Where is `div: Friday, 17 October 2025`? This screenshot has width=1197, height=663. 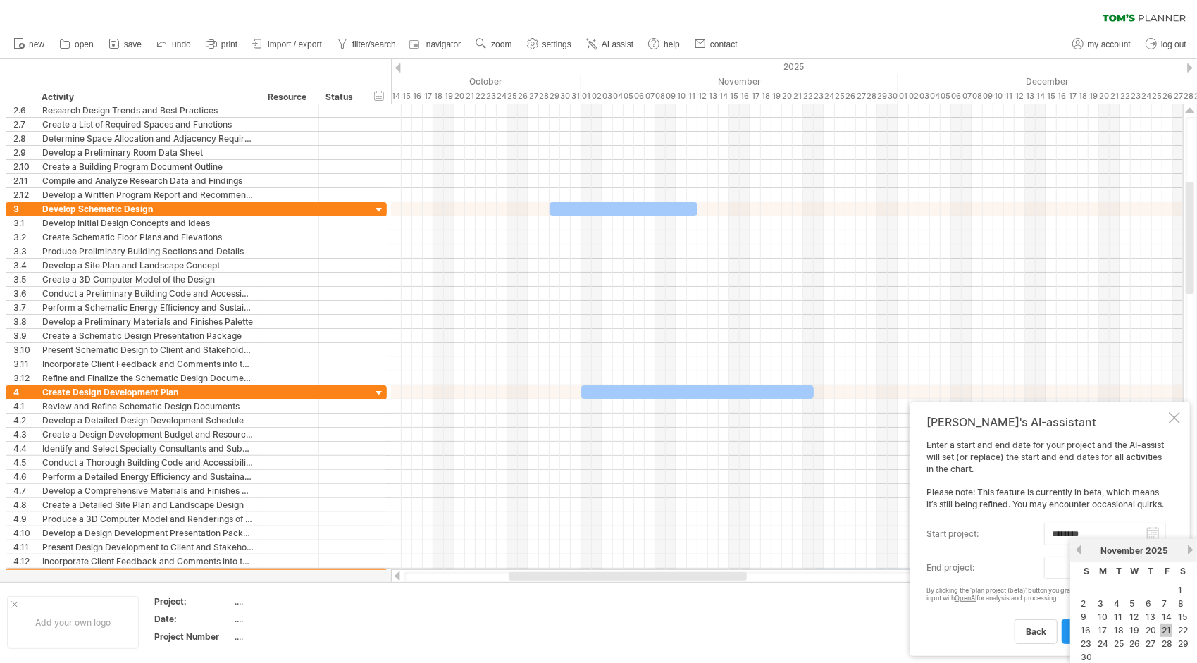
div: Friday, 17 October 2025 is located at coordinates (428, 96).